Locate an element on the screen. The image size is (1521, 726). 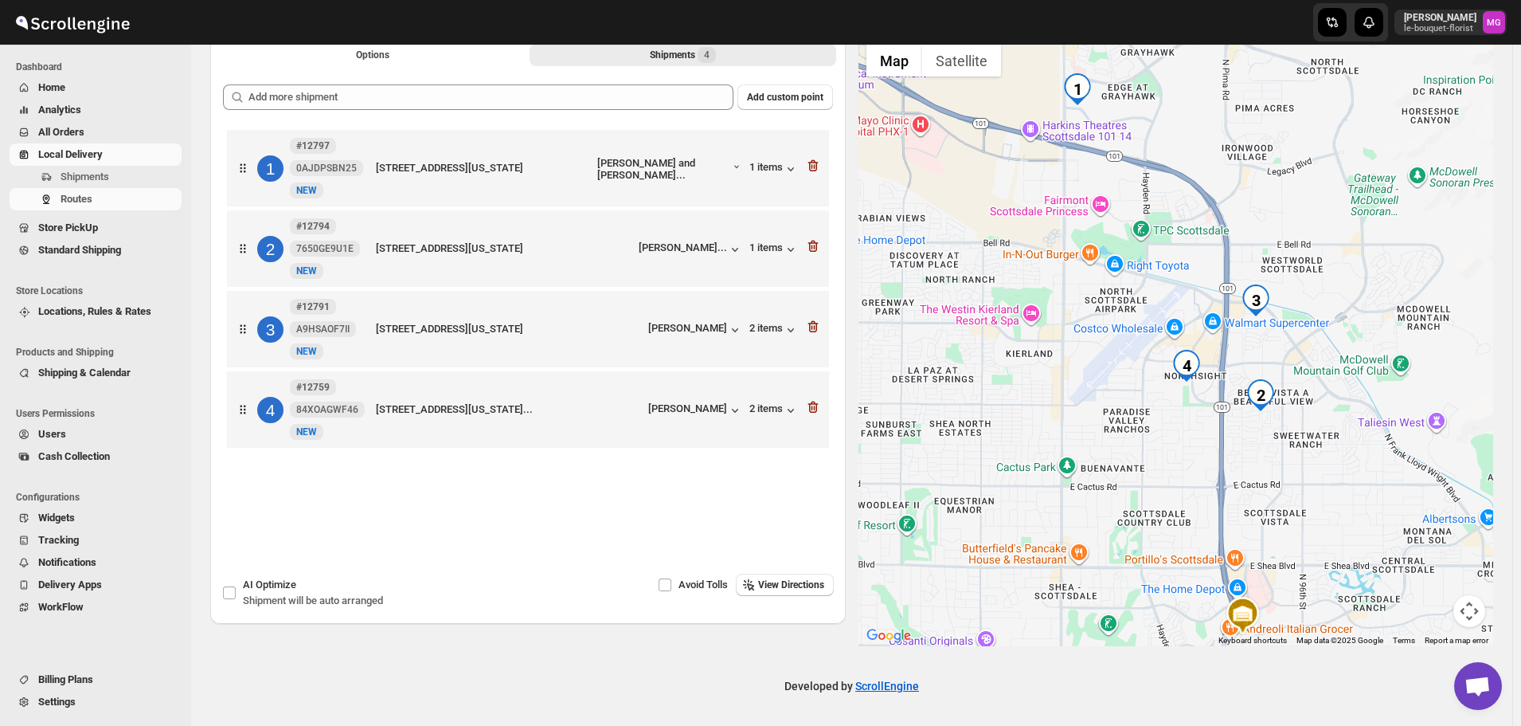
span: All Orders is located at coordinates (61, 131).